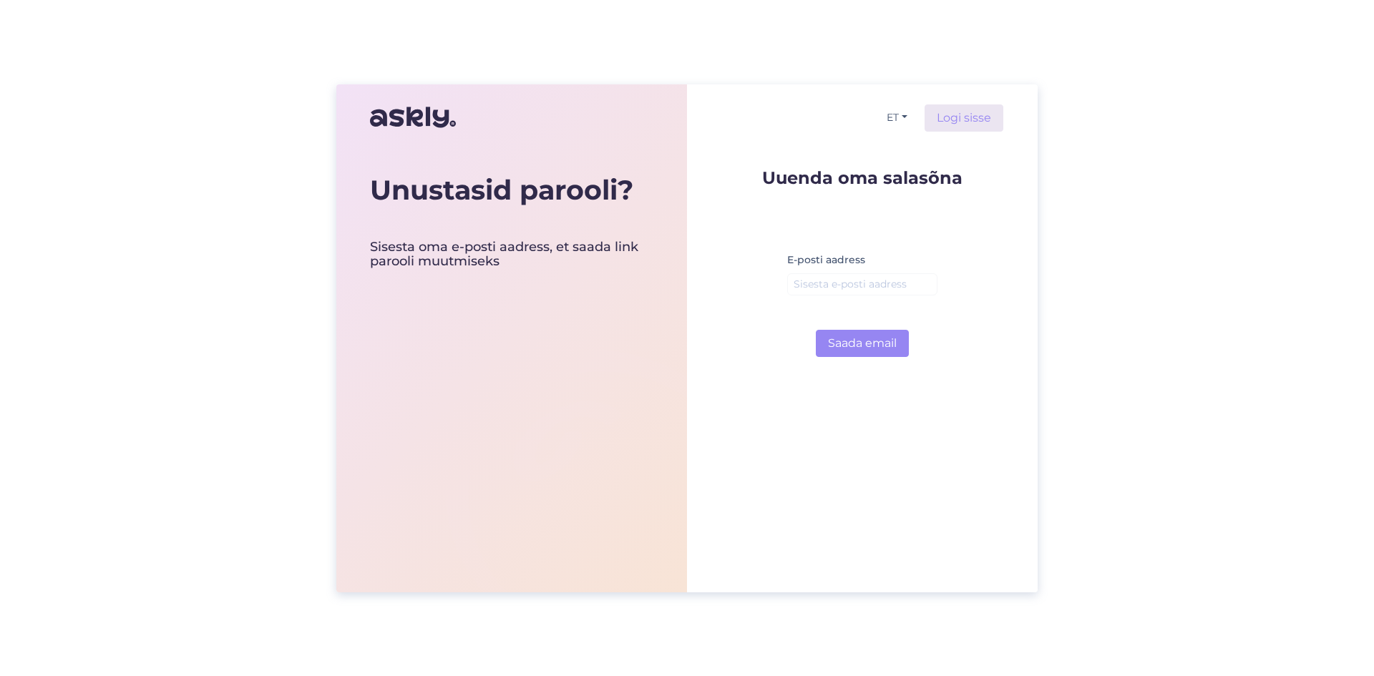 This screenshot has height=676, width=1374. Describe the element at coordinates (862, 343) in the screenshot. I see `button: Saada email` at that location.